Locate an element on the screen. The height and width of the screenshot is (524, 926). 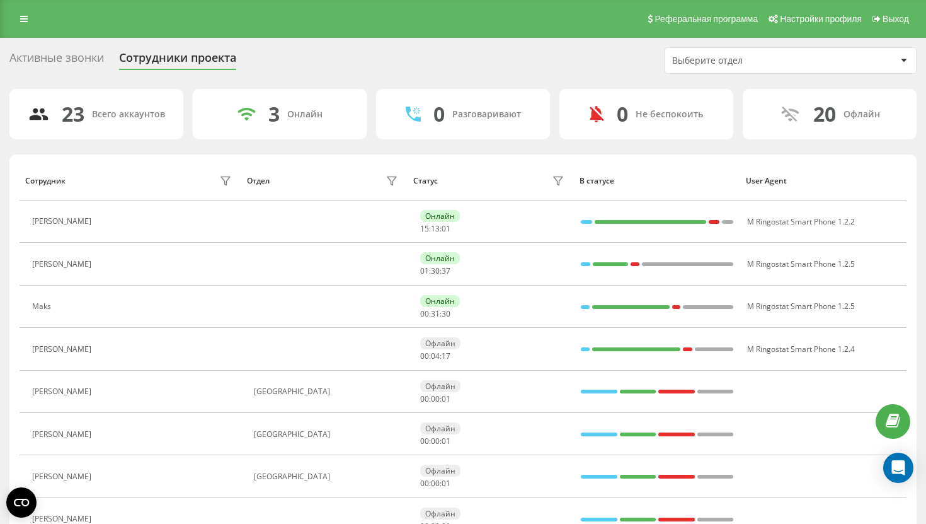
div: Не беспокоить is located at coordinates (669, 114).